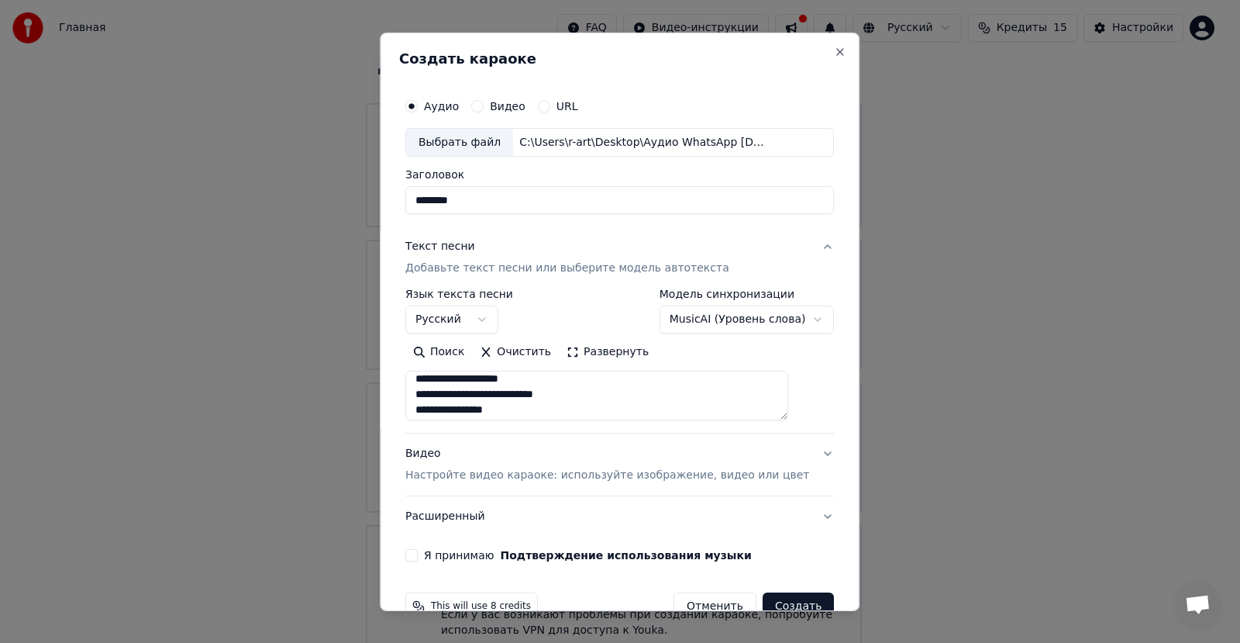 Image resolution: width=1240 pixels, height=643 pixels. What do you see at coordinates (516, 352) in the screenshot?
I see `button: Очистить` at bounding box center [516, 352].